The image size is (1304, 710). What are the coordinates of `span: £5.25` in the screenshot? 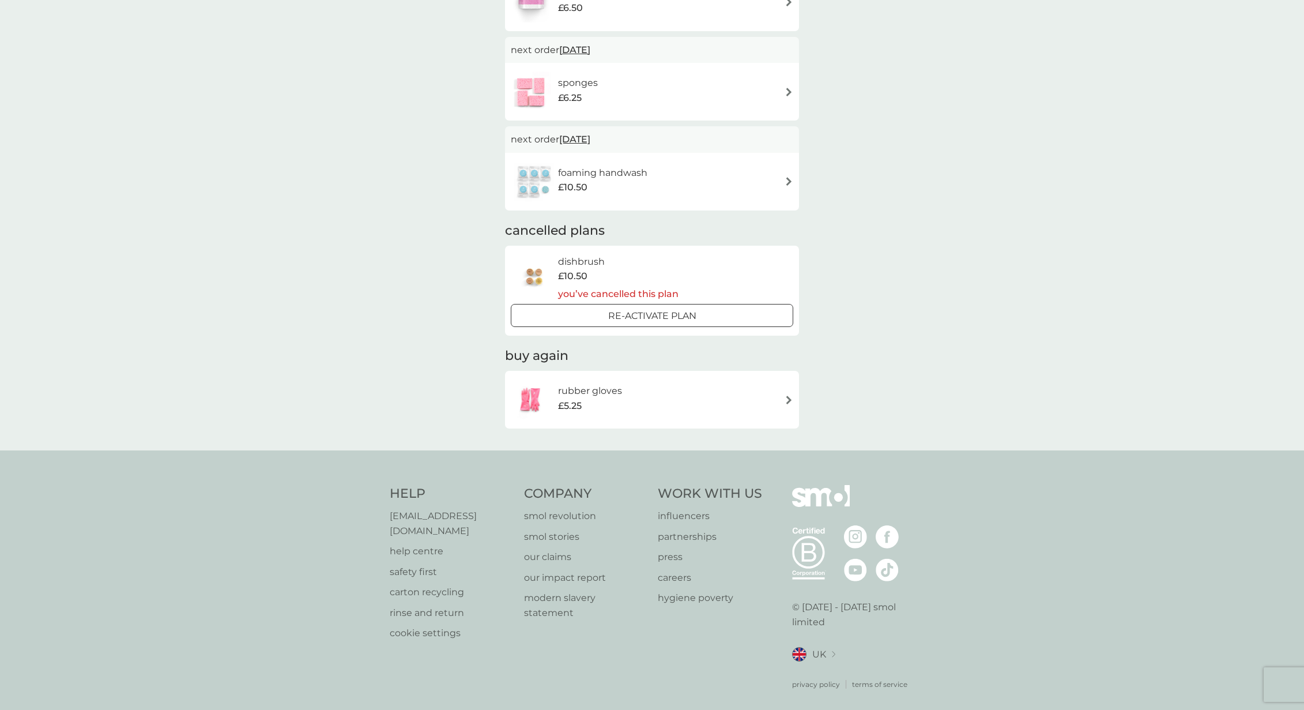 It's located at (570, 406).